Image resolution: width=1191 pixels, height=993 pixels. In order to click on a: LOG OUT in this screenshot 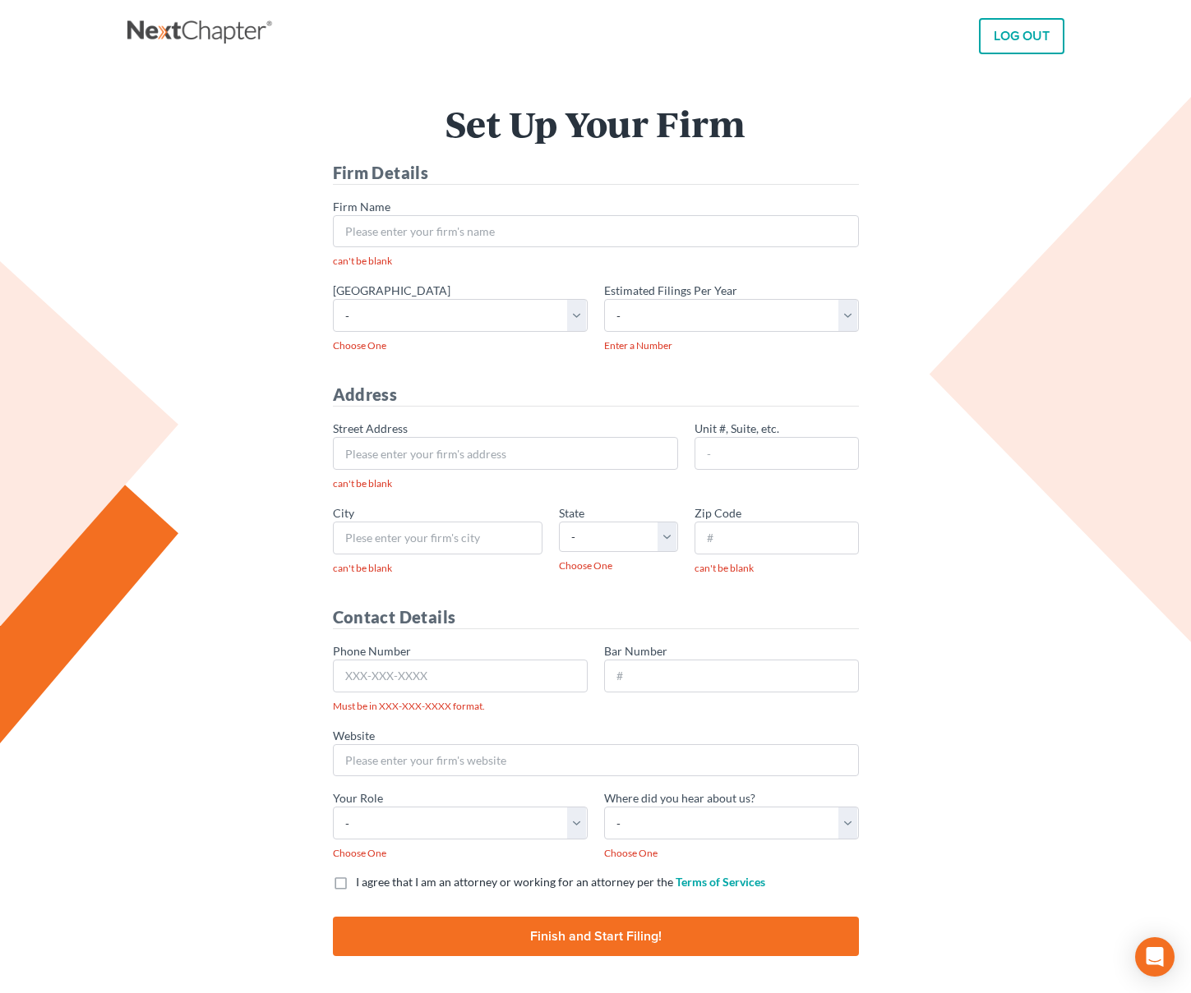, I will do `click(1021, 36)`.